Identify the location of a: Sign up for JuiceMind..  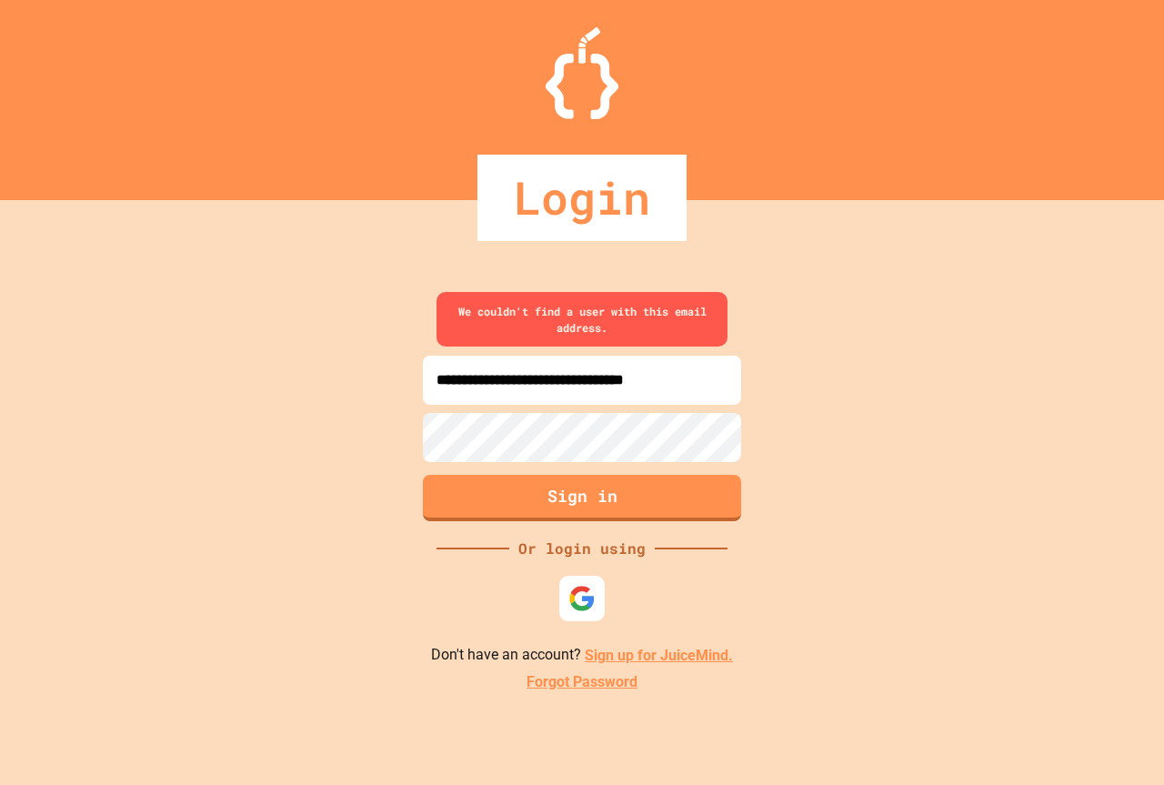
(659, 655).